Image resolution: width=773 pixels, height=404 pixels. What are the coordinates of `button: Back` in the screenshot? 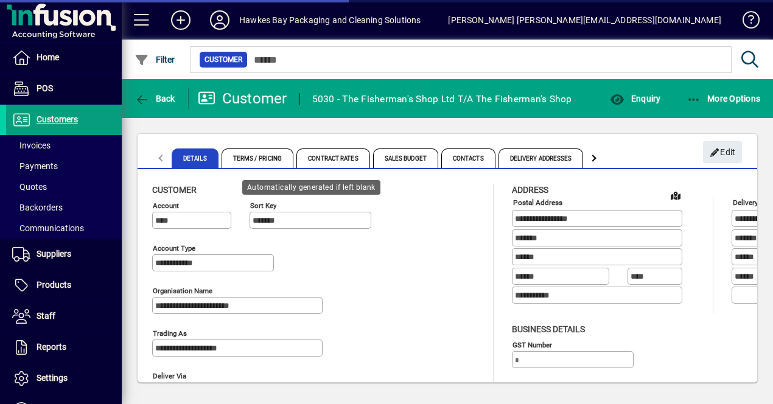 It's located at (155, 99).